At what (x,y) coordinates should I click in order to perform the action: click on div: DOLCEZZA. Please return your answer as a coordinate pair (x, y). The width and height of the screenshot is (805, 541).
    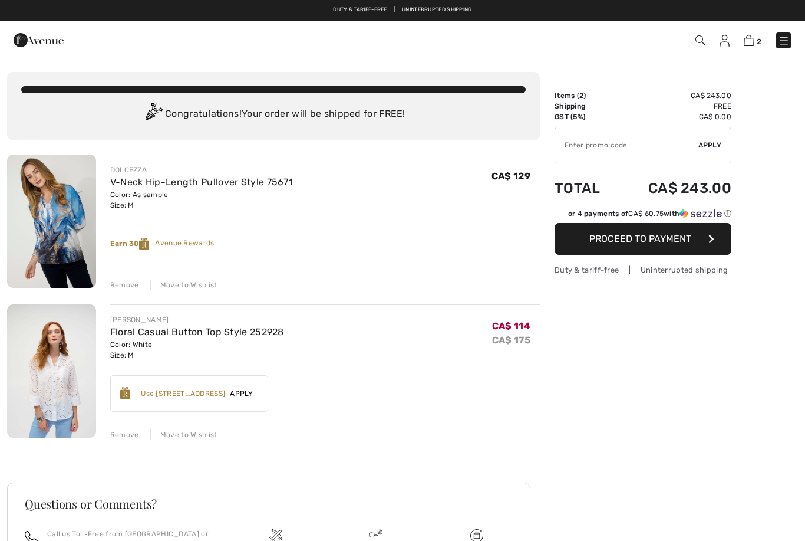
    Looking at the image, I should click on (202, 170).